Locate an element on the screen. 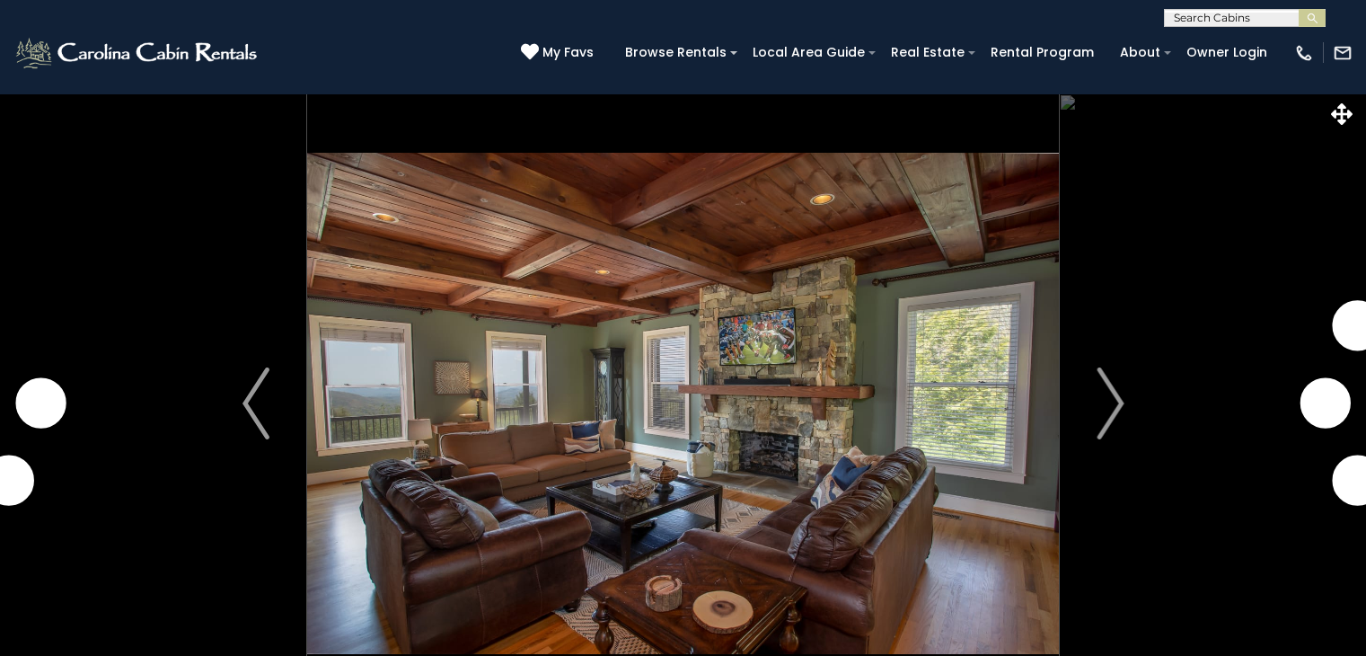 The image size is (1366, 656). span: My Favs is located at coordinates (568, 52).